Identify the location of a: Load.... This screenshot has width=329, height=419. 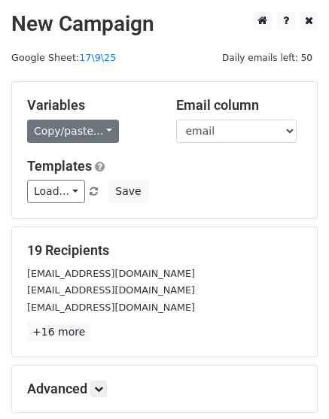
(56, 191).